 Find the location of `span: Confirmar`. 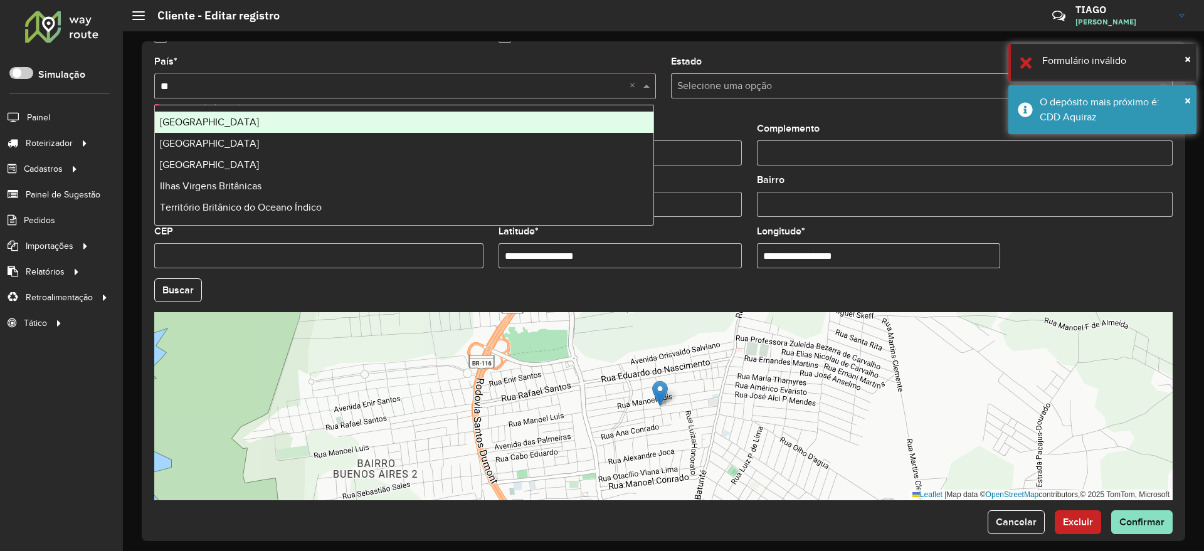

span: Confirmar is located at coordinates (1142, 522).